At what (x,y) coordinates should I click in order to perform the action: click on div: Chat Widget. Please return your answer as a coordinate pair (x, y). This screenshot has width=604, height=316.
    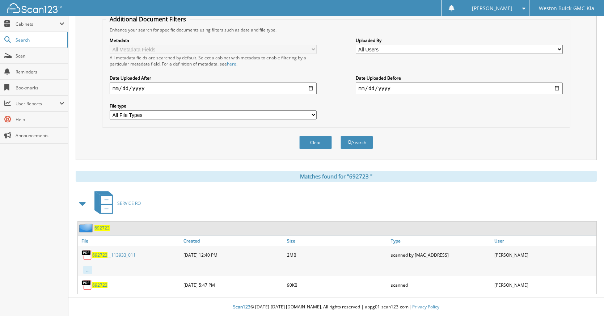
    Looking at the image, I should click on (586, 298).